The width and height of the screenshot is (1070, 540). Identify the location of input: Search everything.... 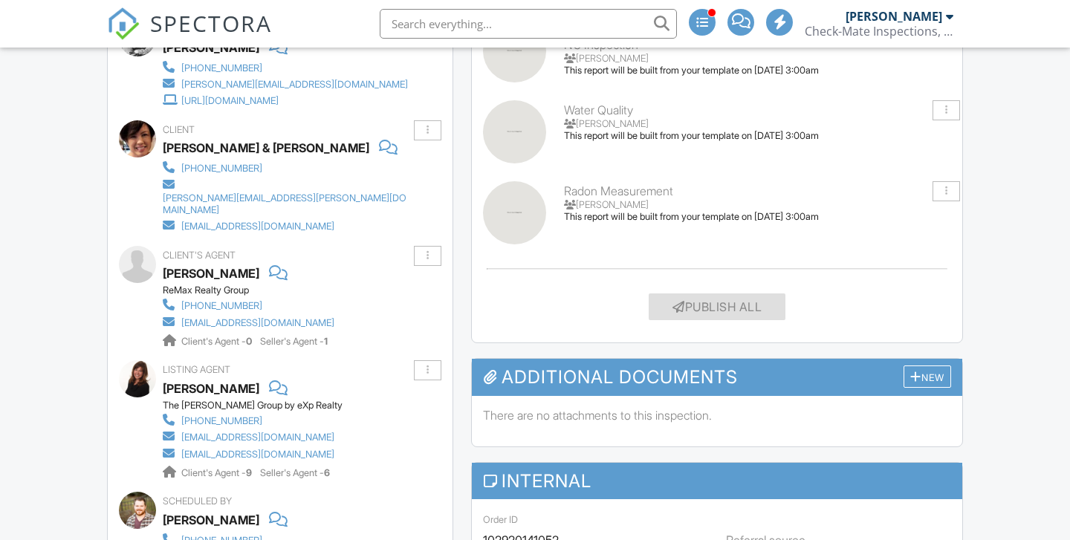
(528, 24).